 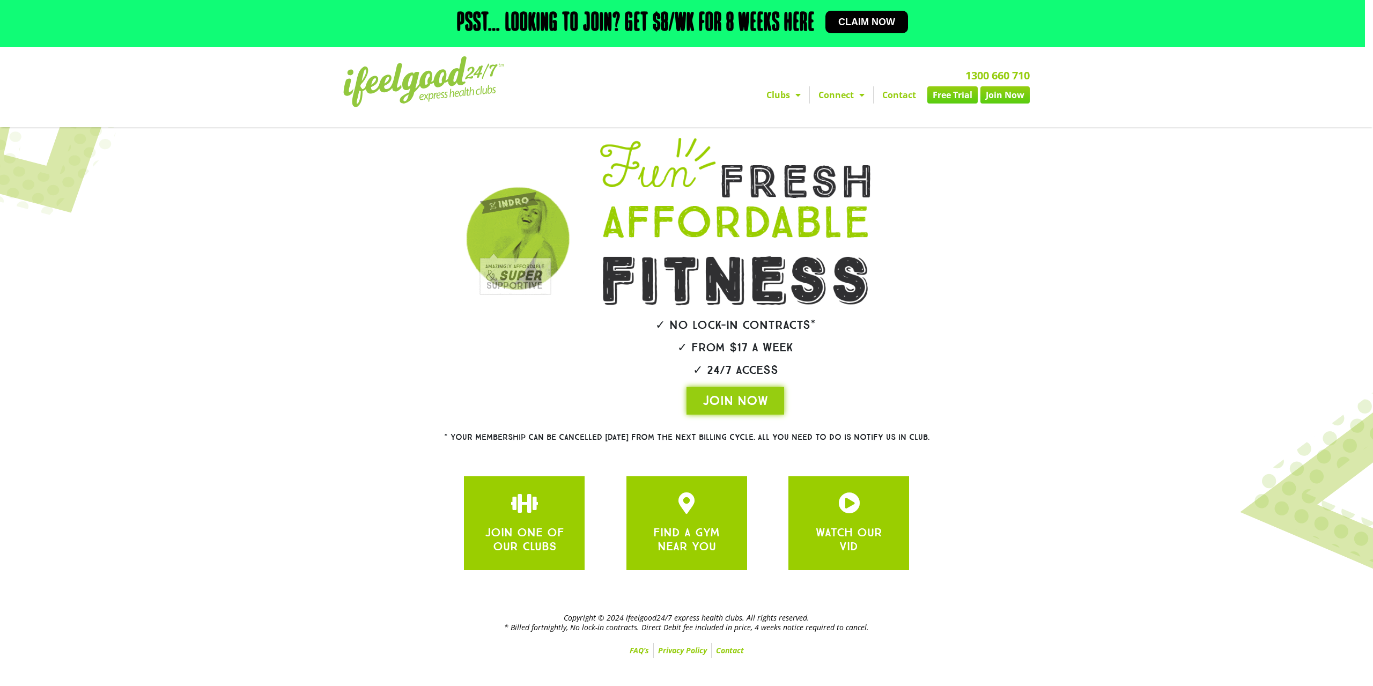 I want to click on h2: ✓ 24/7 Access, so click(x=735, y=370).